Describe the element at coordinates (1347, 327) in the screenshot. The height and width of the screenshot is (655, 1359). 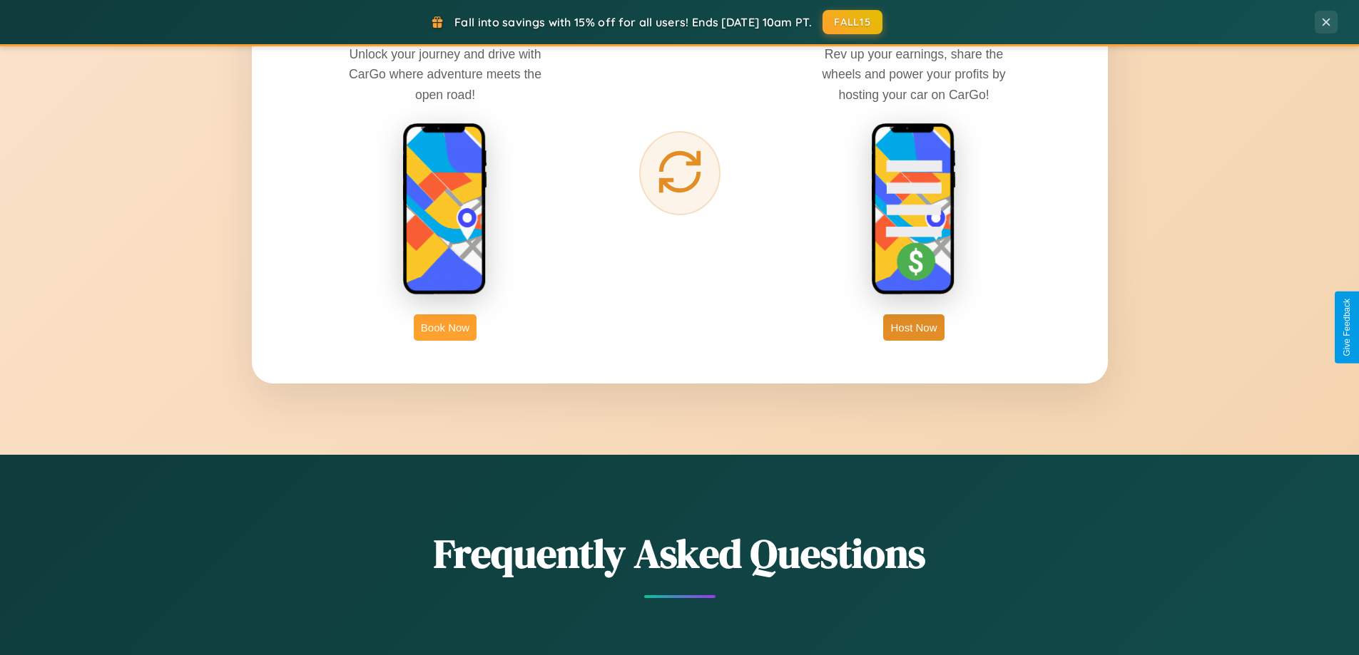
I see `div: Give Feedback` at that location.